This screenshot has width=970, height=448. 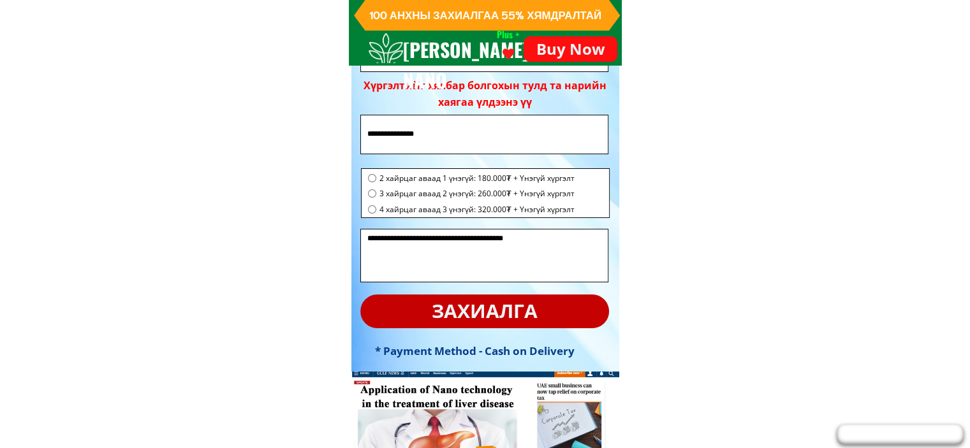 What do you see at coordinates (485, 94) in the screenshot?
I see `div: Хүргэлтийг хялбар болгохын тулд та нарийн хаягаа үлдээнэ үү` at bounding box center [485, 94].